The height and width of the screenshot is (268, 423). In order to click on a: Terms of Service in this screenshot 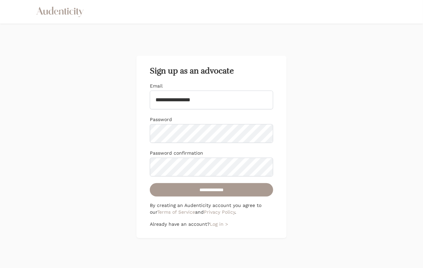, I will do `click(176, 212)`.